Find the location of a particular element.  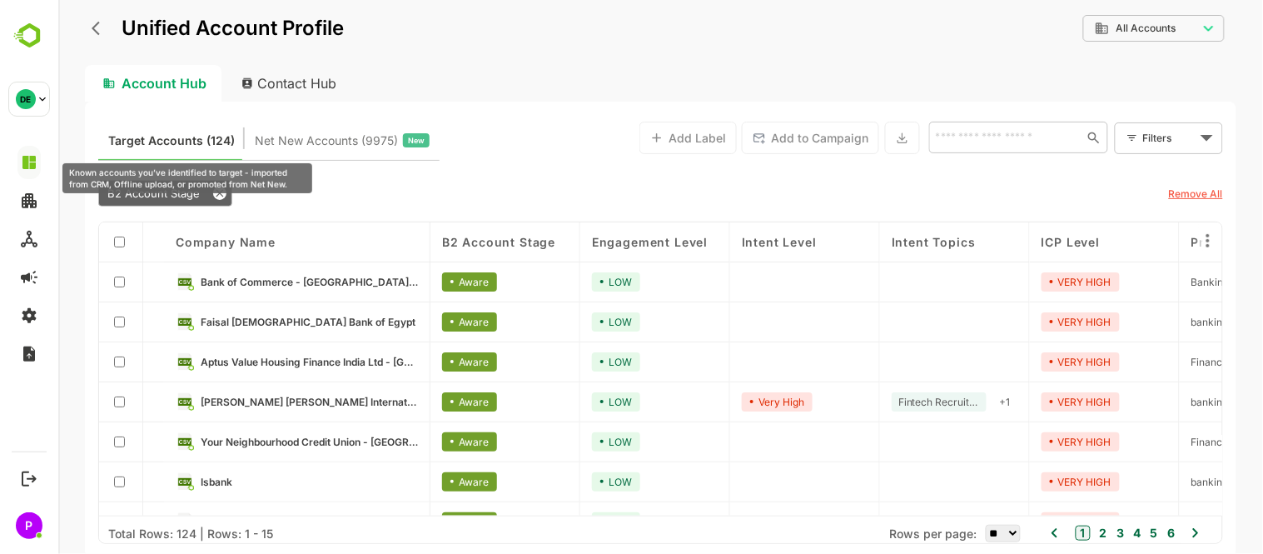

div: Very High is located at coordinates (718, 401).